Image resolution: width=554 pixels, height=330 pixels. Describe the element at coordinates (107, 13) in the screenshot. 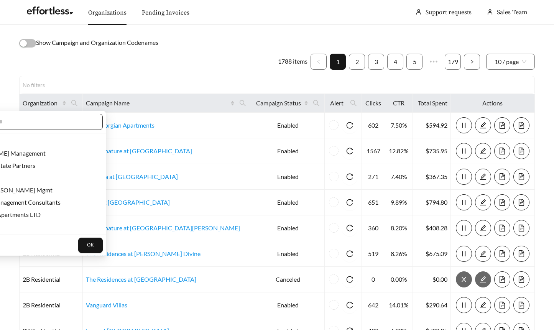

I see `a: Organizations` at that location.